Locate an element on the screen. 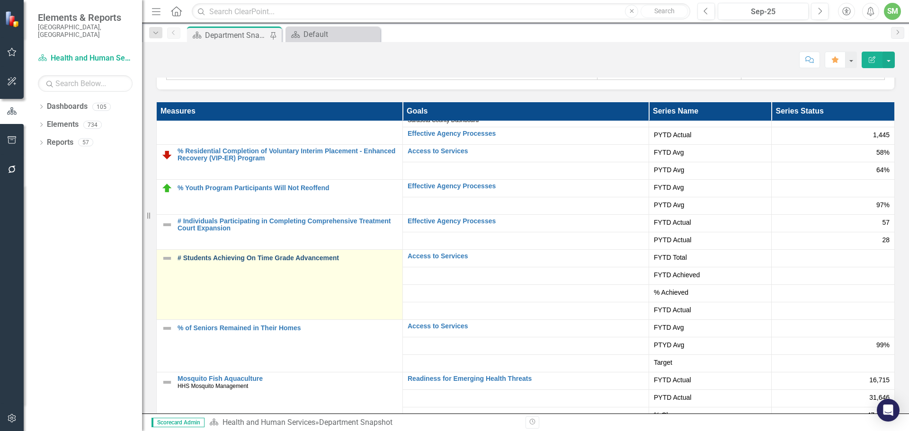 Image resolution: width=909 pixels, height=431 pixels. span: FYTD Achieved is located at coordinates (710, 275).